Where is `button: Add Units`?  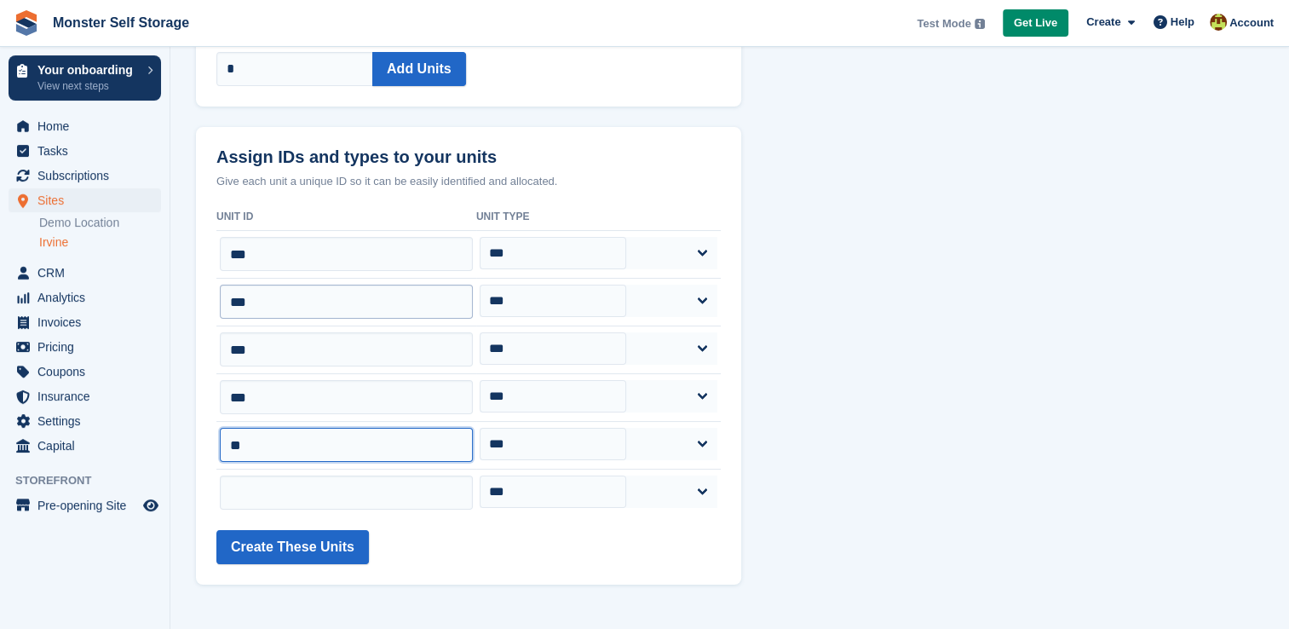 button: Add Units is located at coordinates (419, 69).